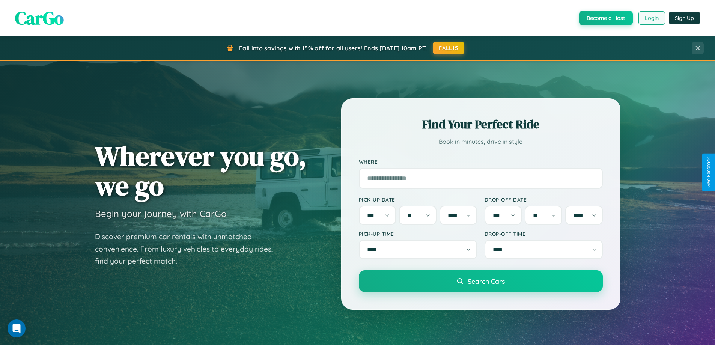 The width and height of the screenshot is (715, 345). Describe the element at coordinates (481, 281) in the screenshot. I see `button: Search Cars` at that location.